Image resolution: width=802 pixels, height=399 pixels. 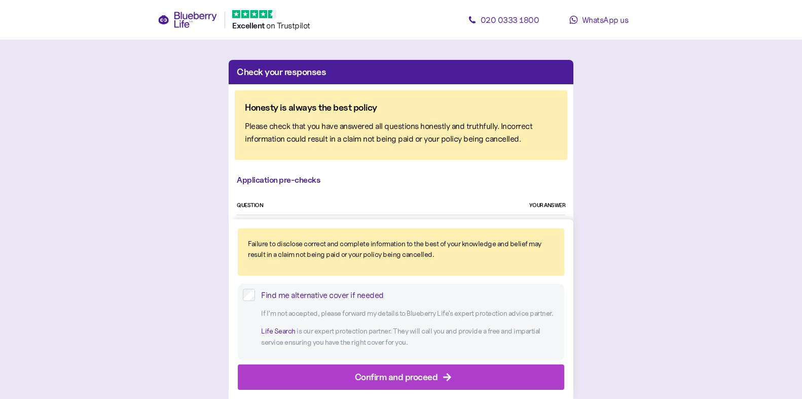 I want to click on span: WhatsApp us, so click(x=606, y=20).